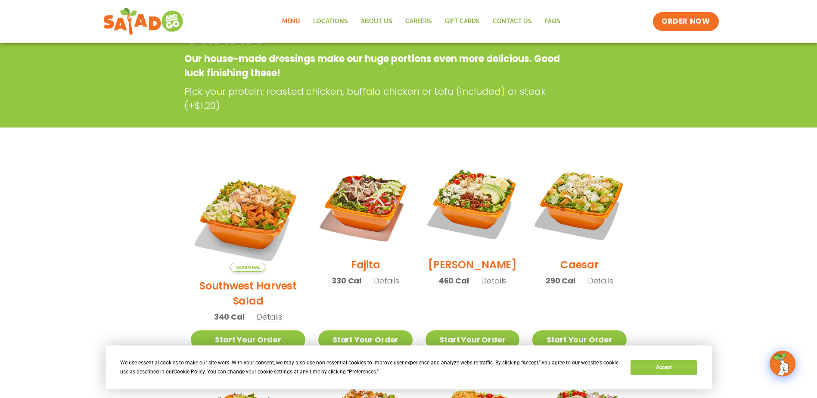 The image size is (817, 398). Describe the element at coordinates (366, 264) in the screenshot. I see `h2: Fajita` at that location.